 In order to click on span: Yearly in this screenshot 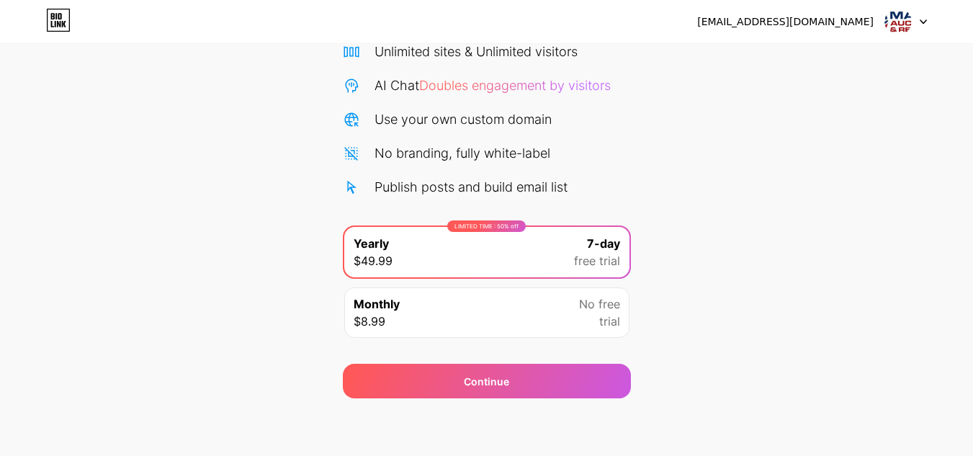, I will do `click(371, 243)`.